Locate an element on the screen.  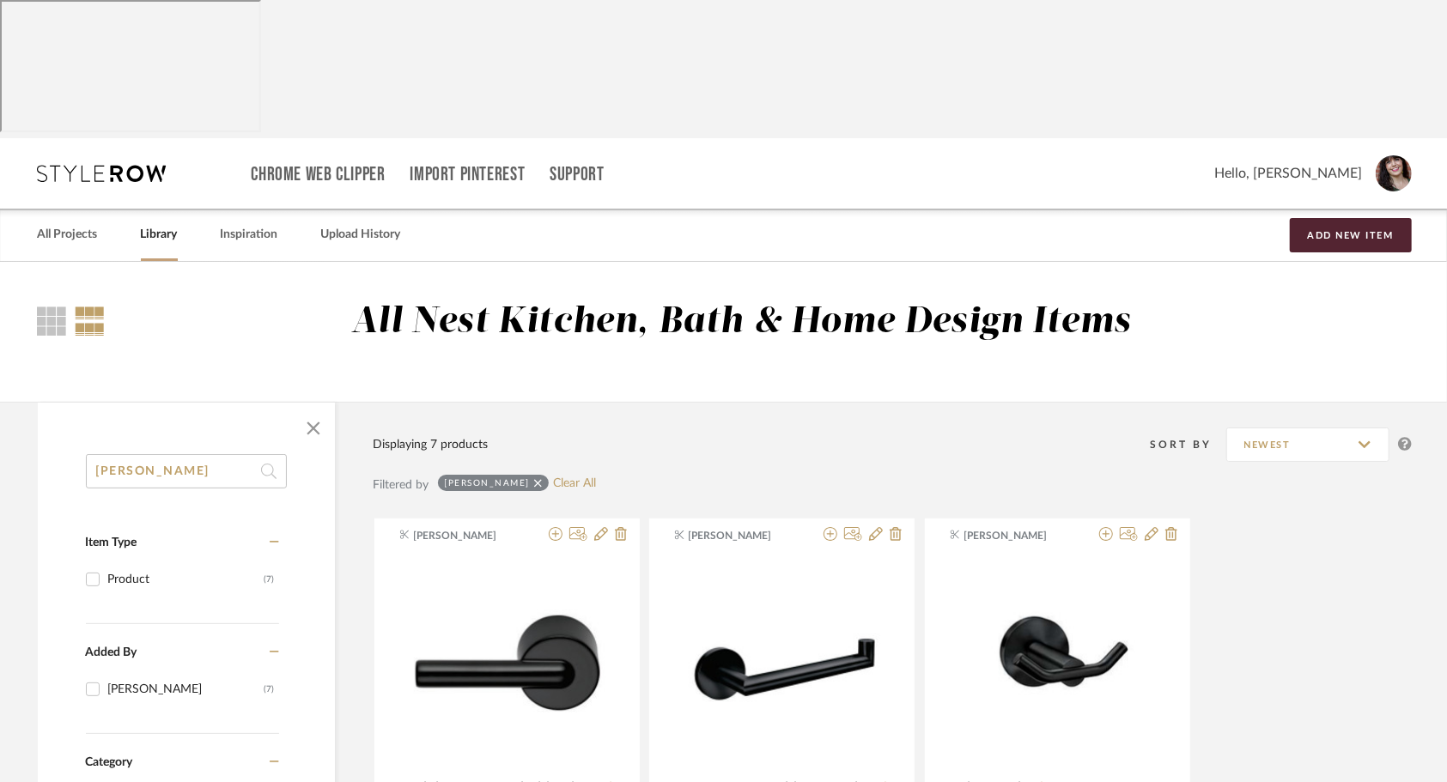
img: Lever, Paper Holder, Towel Bar, & Hand Towel is located at coordinates (782, 662).